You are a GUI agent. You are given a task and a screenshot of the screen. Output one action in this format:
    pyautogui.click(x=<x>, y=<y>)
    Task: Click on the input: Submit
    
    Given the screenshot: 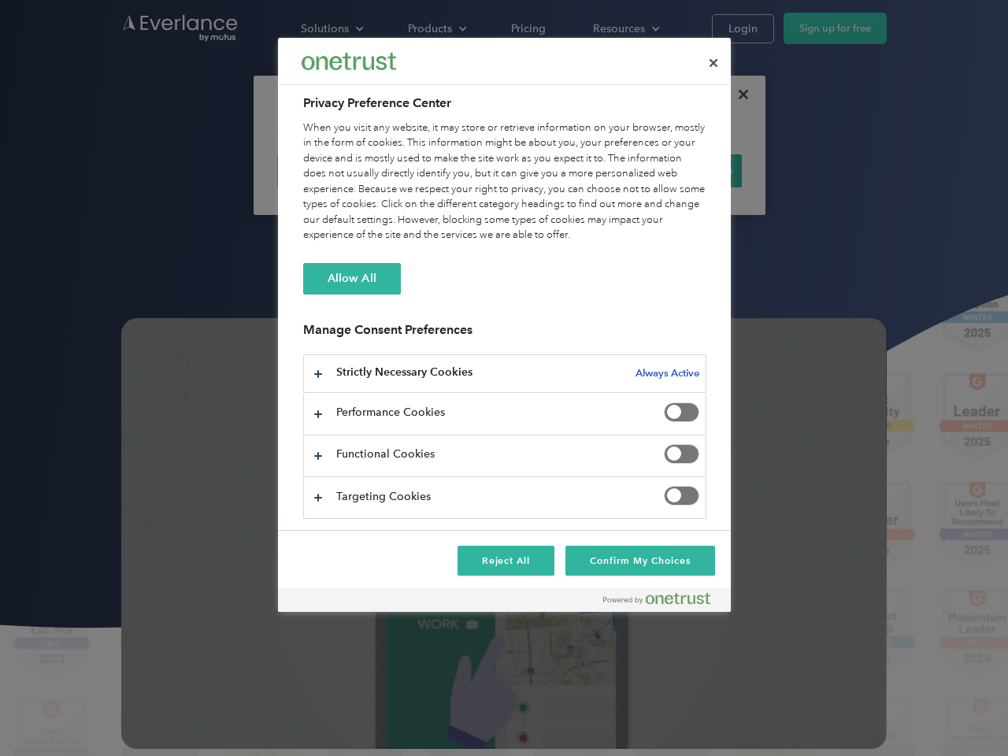 What is the action you would take?
    pyautogui.click(x=155, y=110)
    